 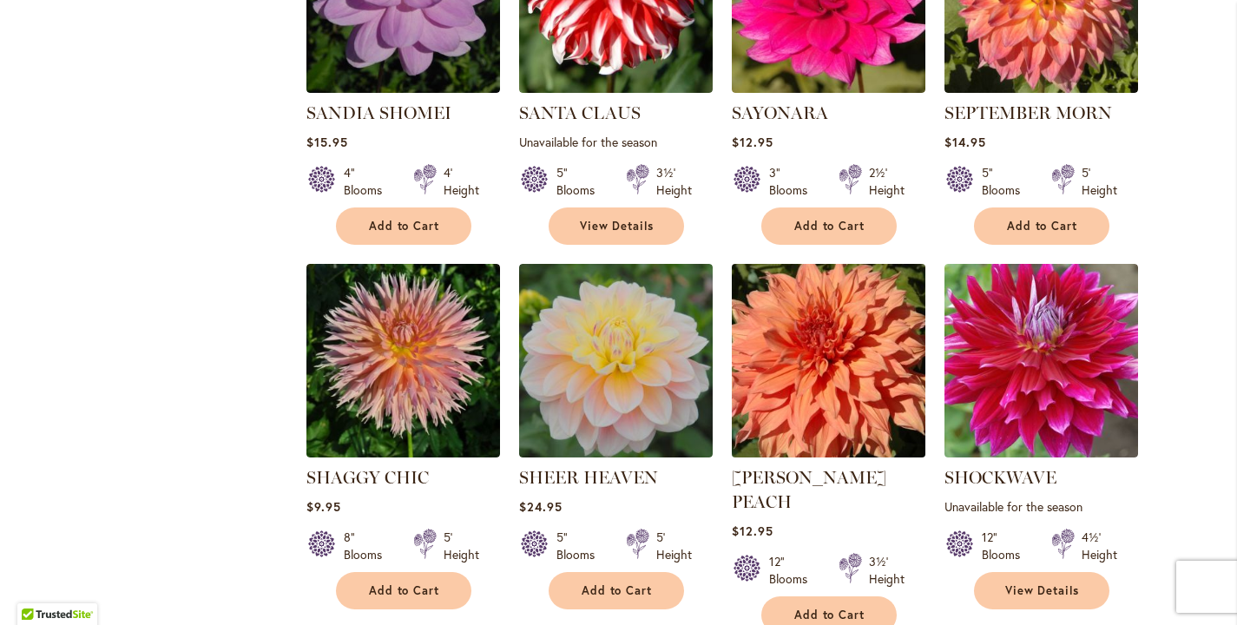 What do you see at coordinates (828, 361) in the screenshot?
I see `img: Sherwood's Peach` at bounding box center [828, 361].